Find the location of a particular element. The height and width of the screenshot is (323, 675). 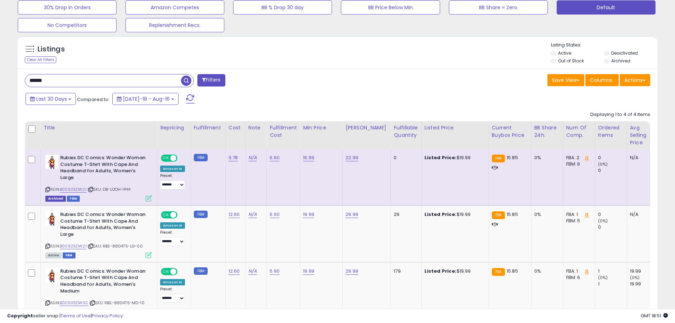

div: FBM: 5 is located at coordinates (578, 221).